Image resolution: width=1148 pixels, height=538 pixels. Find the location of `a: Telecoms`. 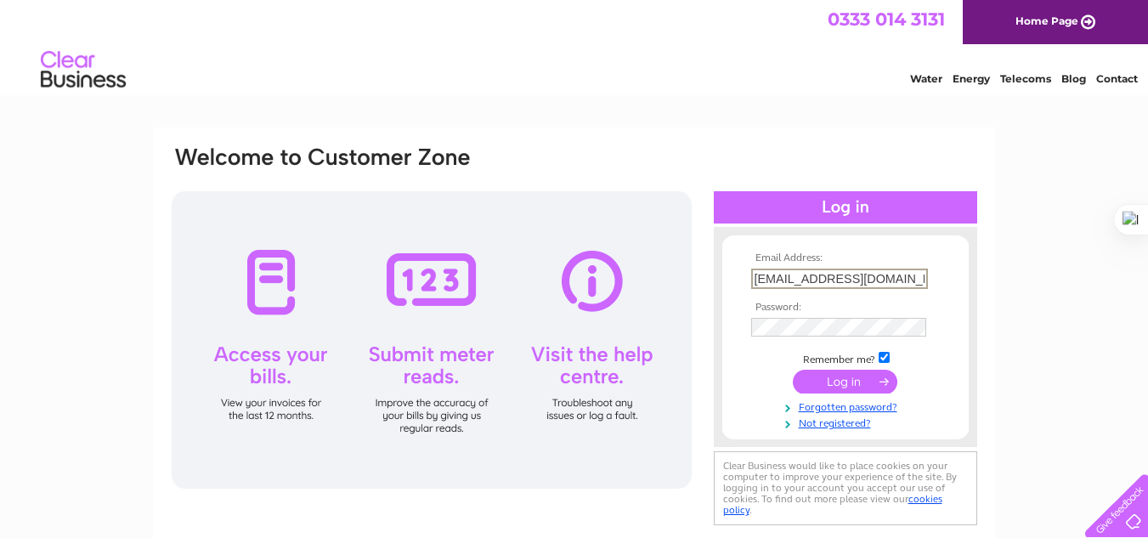

a: Telecoms is located at coordinates (1026, 78).